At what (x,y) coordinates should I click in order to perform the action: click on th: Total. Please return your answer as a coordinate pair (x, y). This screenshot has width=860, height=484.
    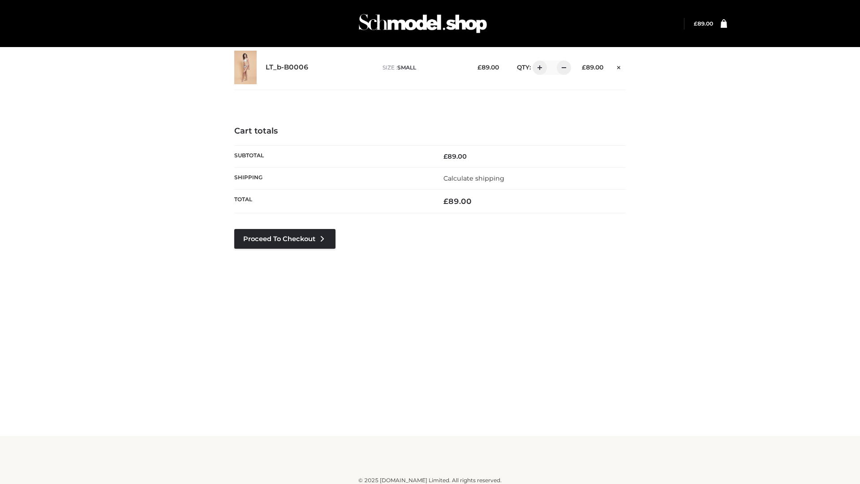
    Looking at the image, I should click on (332, 201).